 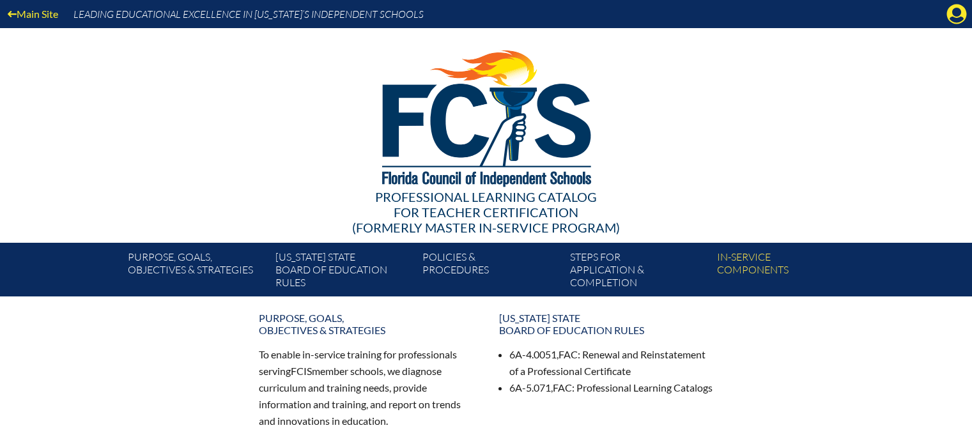 I want to click on a: Steps forapplication & completion, so click(x=638, y=272).